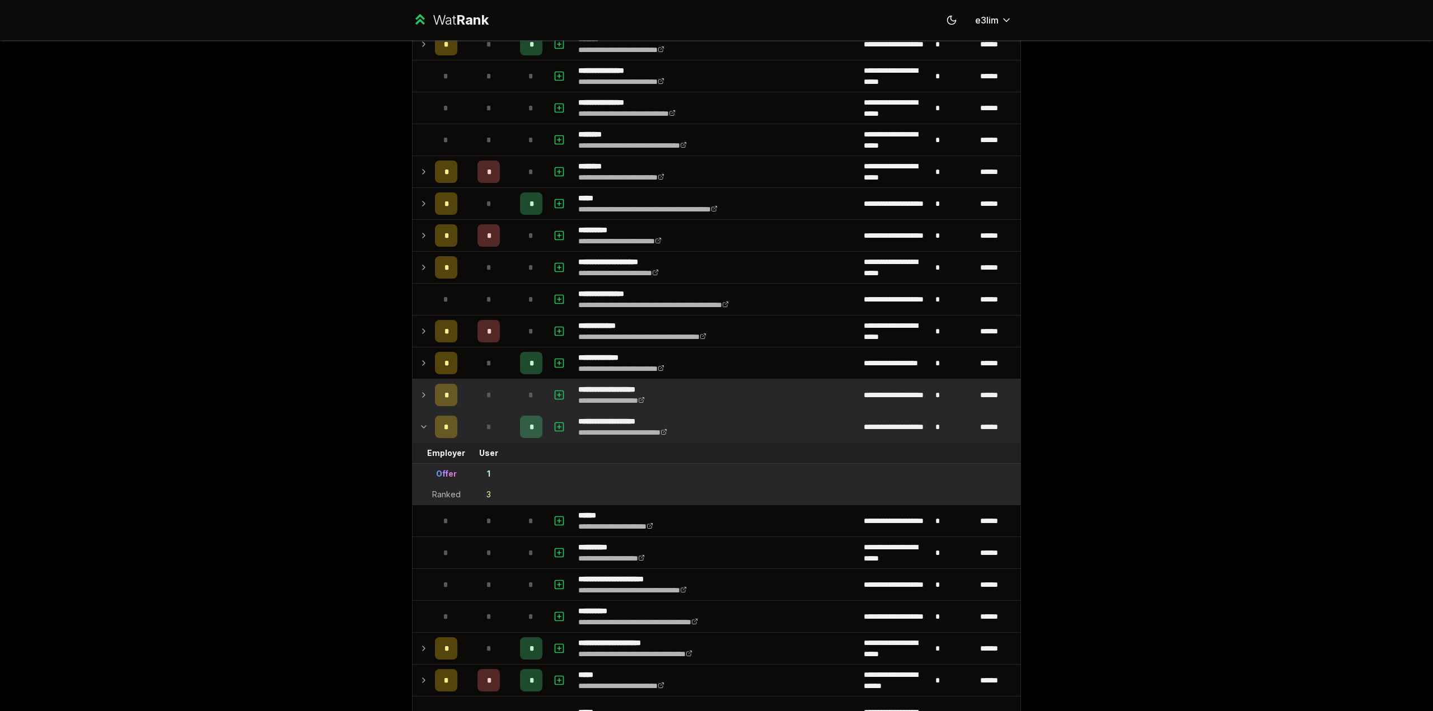  Describe the element at coordinates (446, 453) in the screenshot. I see `td: Employer` at that location.